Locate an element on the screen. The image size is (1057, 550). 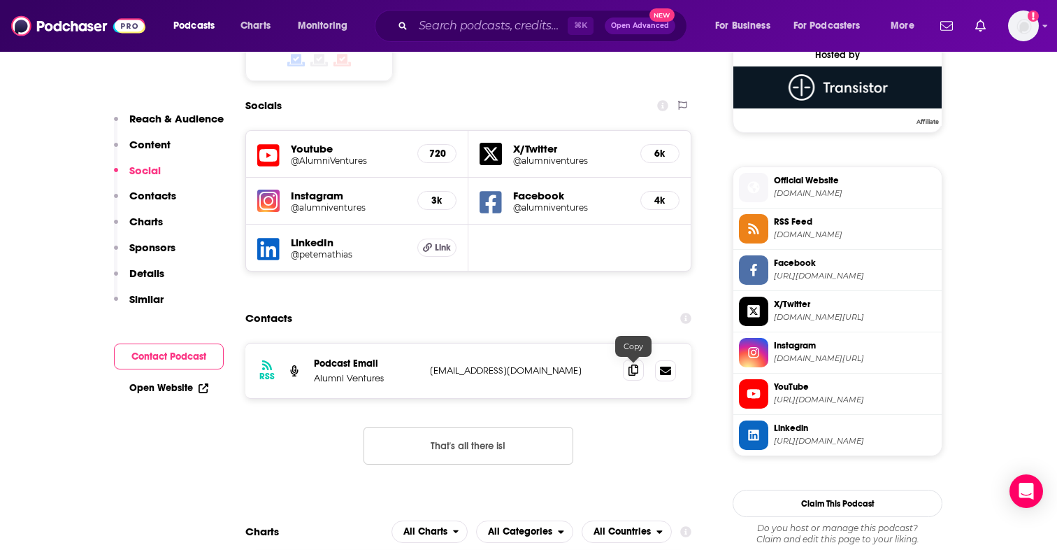
div: Search podcasts, credits, & more... is located at coordinates (544, 26).